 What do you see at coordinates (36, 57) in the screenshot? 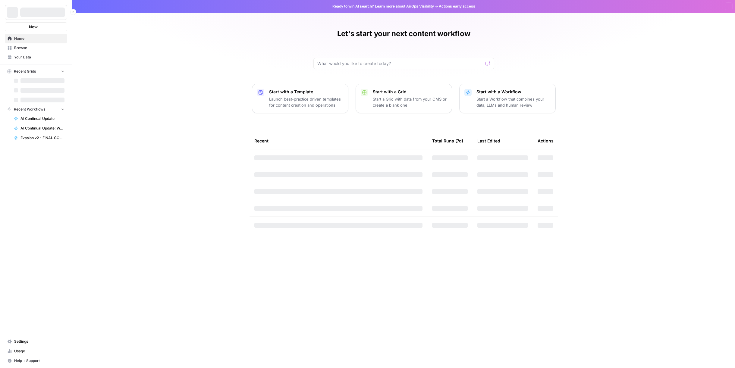
I see `a: Your Data` at bounding box center [36, 57].